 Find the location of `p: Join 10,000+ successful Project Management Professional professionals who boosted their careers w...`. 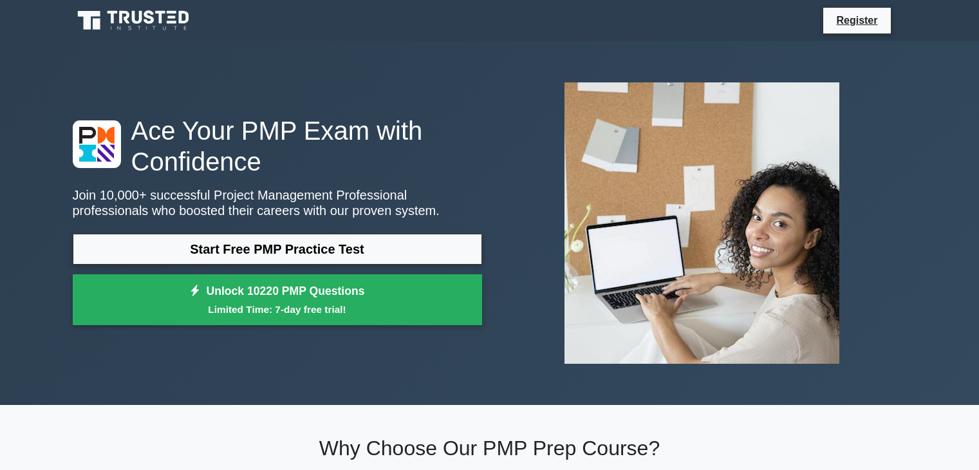

p: Join 10,000+ successful Project Management Professional professionals who boosted their careers w... is located at coordinates (277, 203).